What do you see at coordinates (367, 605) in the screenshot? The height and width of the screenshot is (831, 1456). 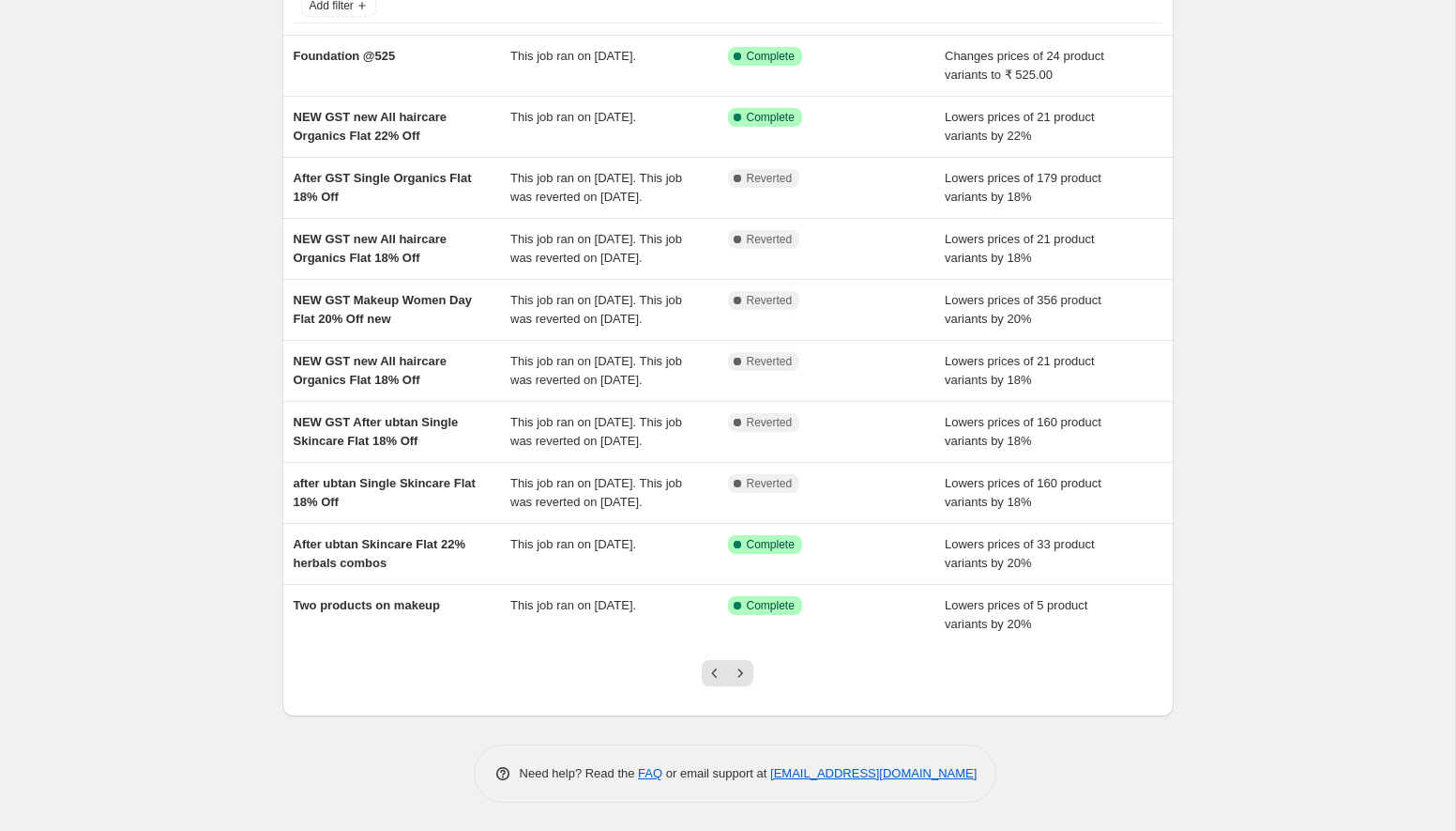 I see `span: Two products on makeup` at bounding box center [367, 605].